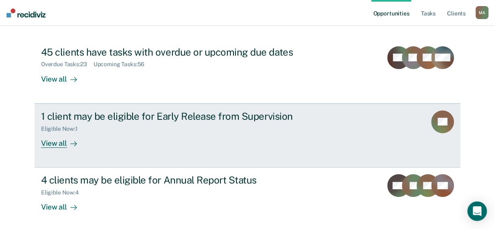 Image resolution: width=495 pixels, height=229 pixels. What do you see at coordinates (184, 180) in the screenshot?
I see `div: 4 clients may be eligible for Annual Report Status` at bounding box center [184, 180].